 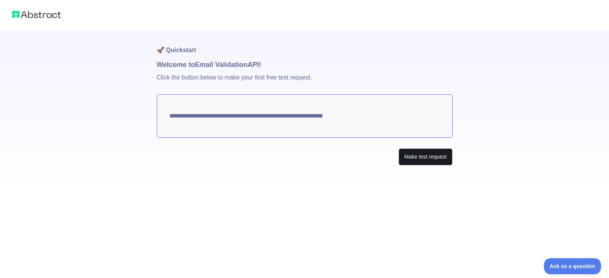 I want to click on p: Click the button below to make your first free test request., so click(x=304, y=82).